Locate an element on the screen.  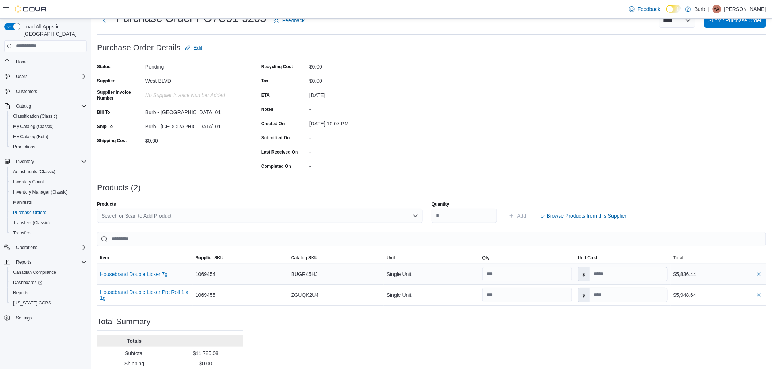
span: Add is located at coordinates (522, 216).